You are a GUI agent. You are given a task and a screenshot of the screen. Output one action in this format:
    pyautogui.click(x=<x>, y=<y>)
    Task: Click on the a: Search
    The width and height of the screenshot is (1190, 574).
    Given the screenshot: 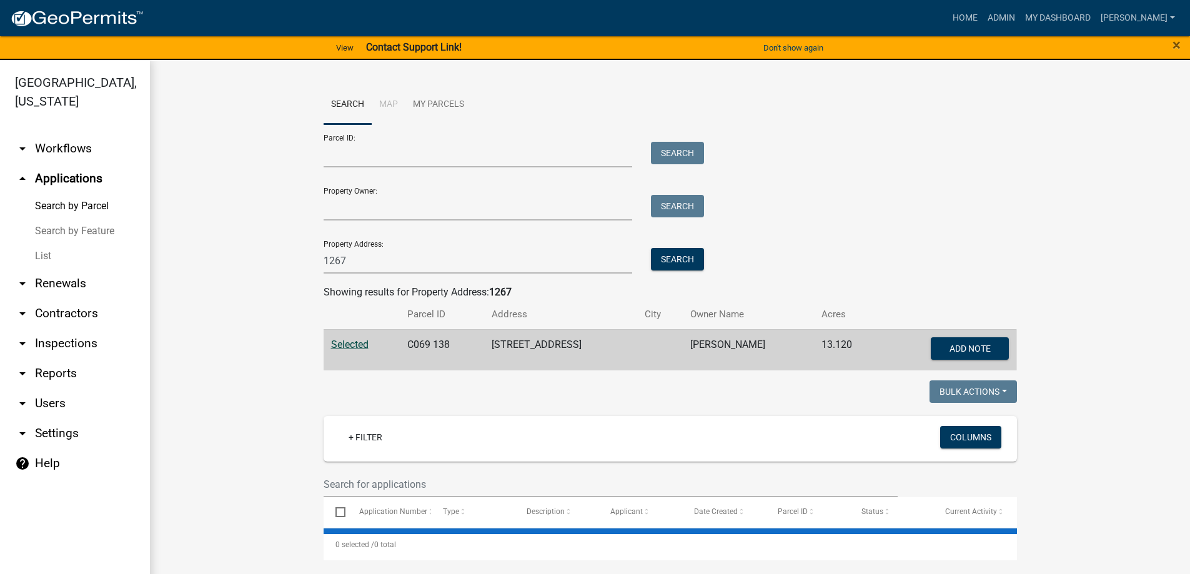 What is the action you would take?
    pyautogui.click(x=347, y=105)
    